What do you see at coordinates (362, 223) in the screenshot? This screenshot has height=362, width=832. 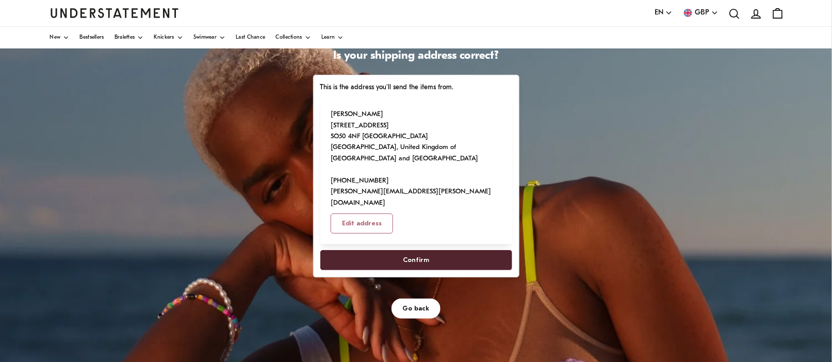 I see `button: Edit address` at bounding box center [362, 223].